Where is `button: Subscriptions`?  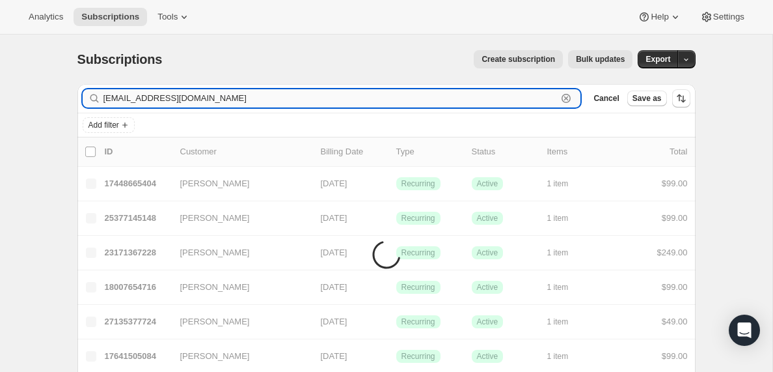
button: Subscriptions is located at coordinates (110, 17).